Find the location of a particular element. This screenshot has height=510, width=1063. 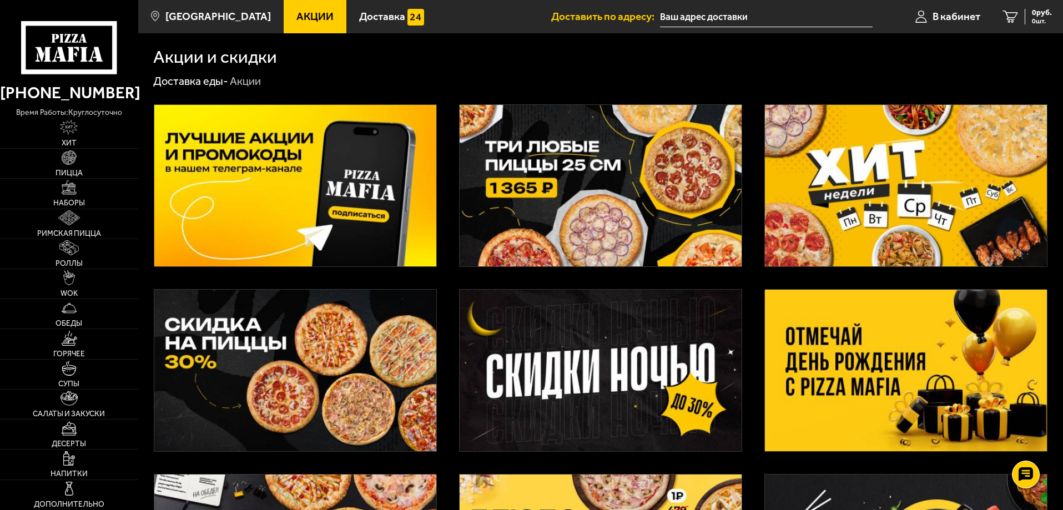

span: Хит is located at coordinates (69, 143).